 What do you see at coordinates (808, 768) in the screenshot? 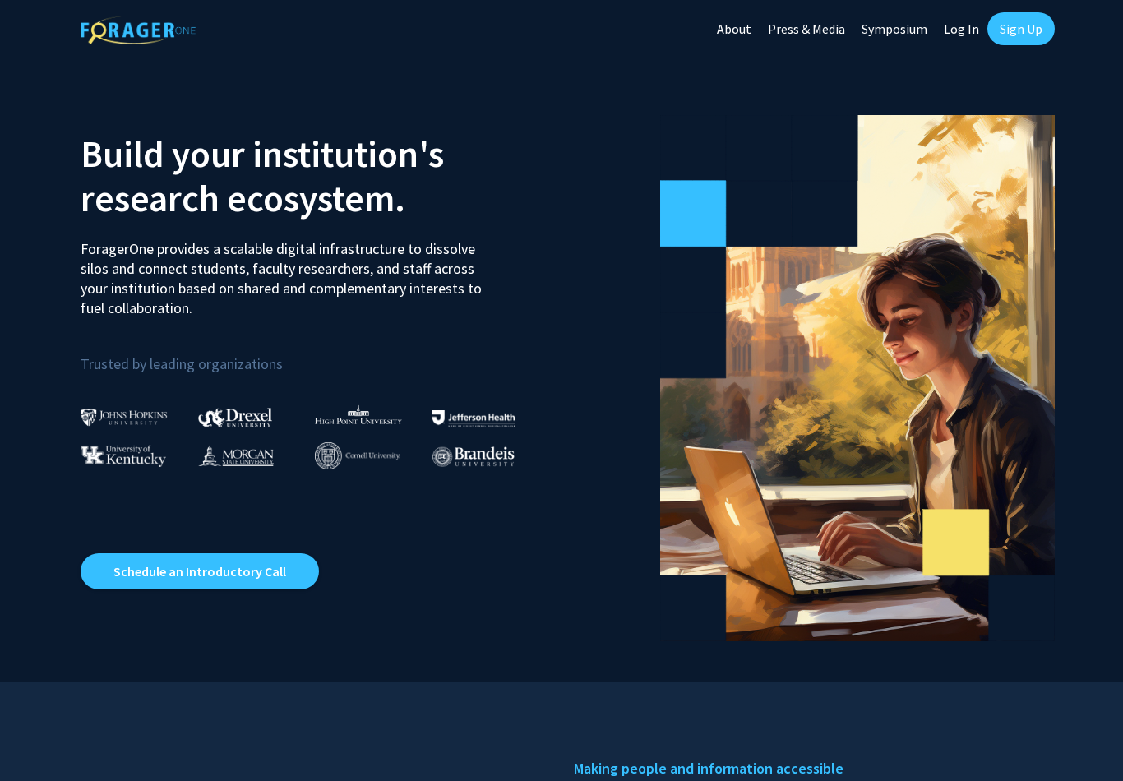
I see `h5: Making people and information accessible` at bounding box center [808, 768].